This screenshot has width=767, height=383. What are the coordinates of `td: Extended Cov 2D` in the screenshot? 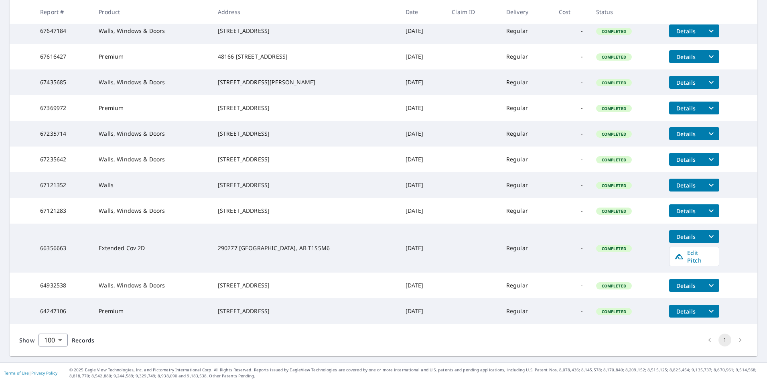 It's located at (152, 248).